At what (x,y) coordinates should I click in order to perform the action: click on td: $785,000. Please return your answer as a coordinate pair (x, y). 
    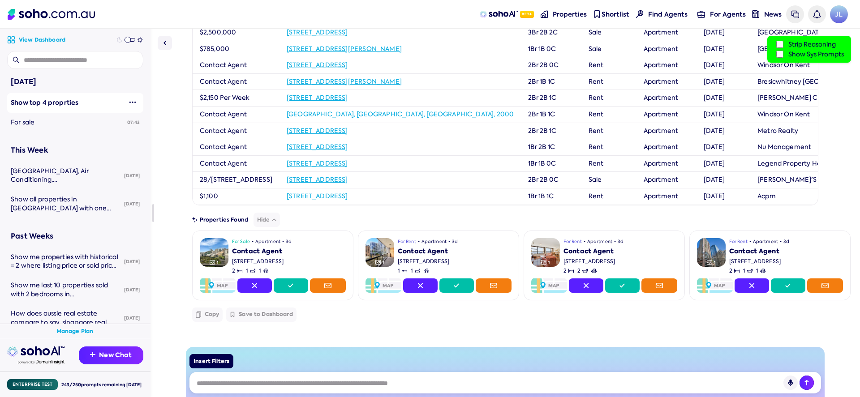
    Looking at the image, I should click on (236, 49).